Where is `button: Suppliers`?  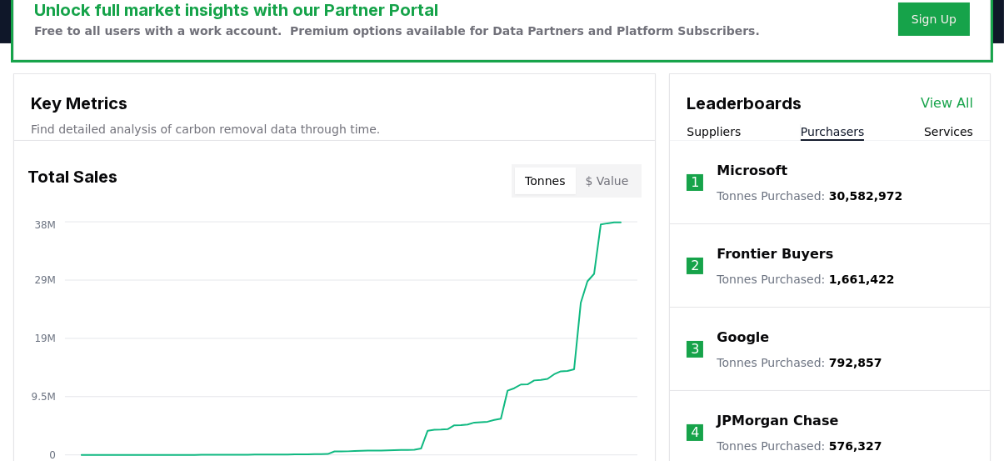
button: Suppliers is located at coordinates (714, 132).